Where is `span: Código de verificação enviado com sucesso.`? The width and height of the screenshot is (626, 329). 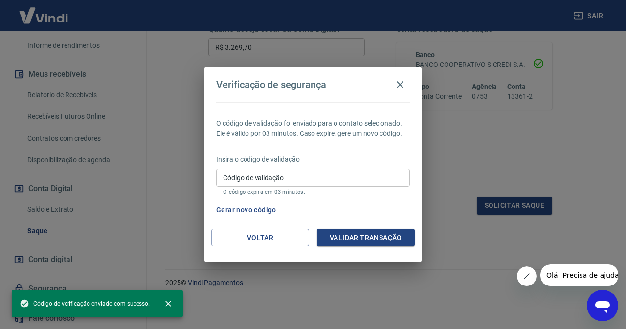 span: Código de verificação enviado com sucesso. is located at coordinates (85, 304).